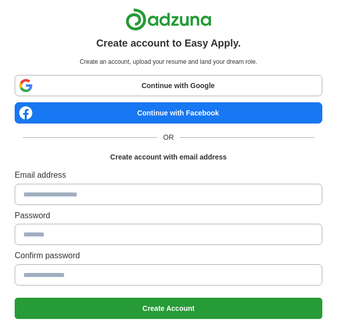  What do you see at coordinates (169, 308) in the screenshot?
I see `button: Create Account` at bounding box center [169, 308].